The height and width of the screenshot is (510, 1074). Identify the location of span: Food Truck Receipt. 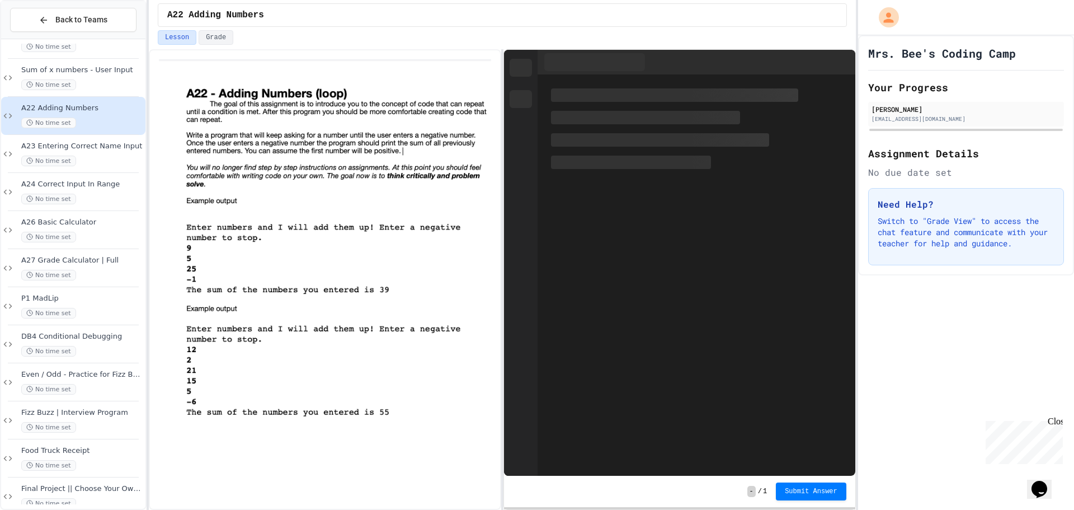
(82, 450).